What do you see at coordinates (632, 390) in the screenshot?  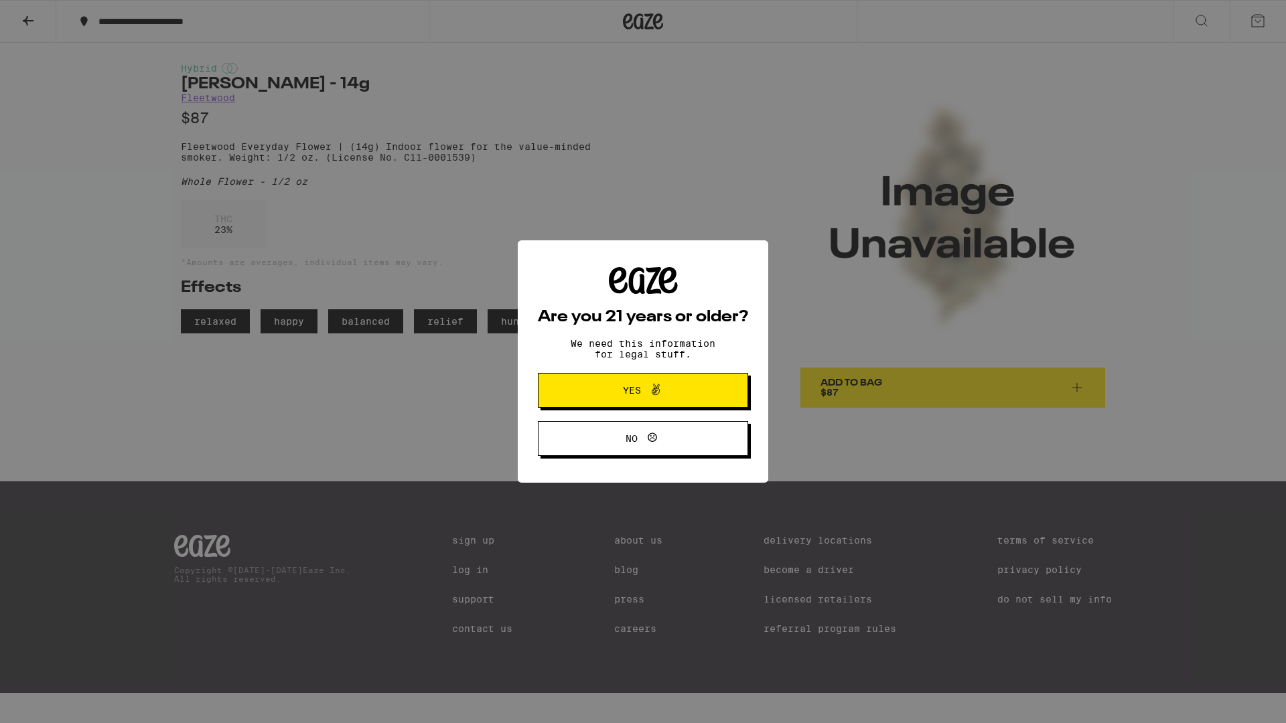 I see `span: Yes` at bounding box center [632, 390].